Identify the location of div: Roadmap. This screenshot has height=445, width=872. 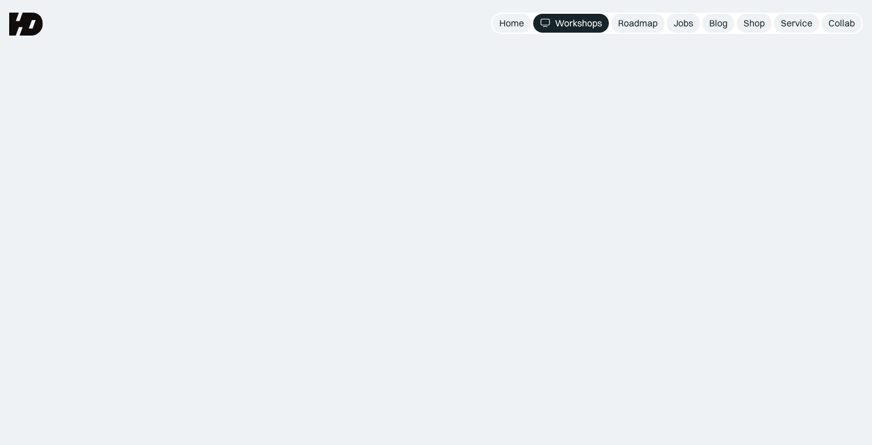
(637, 23).